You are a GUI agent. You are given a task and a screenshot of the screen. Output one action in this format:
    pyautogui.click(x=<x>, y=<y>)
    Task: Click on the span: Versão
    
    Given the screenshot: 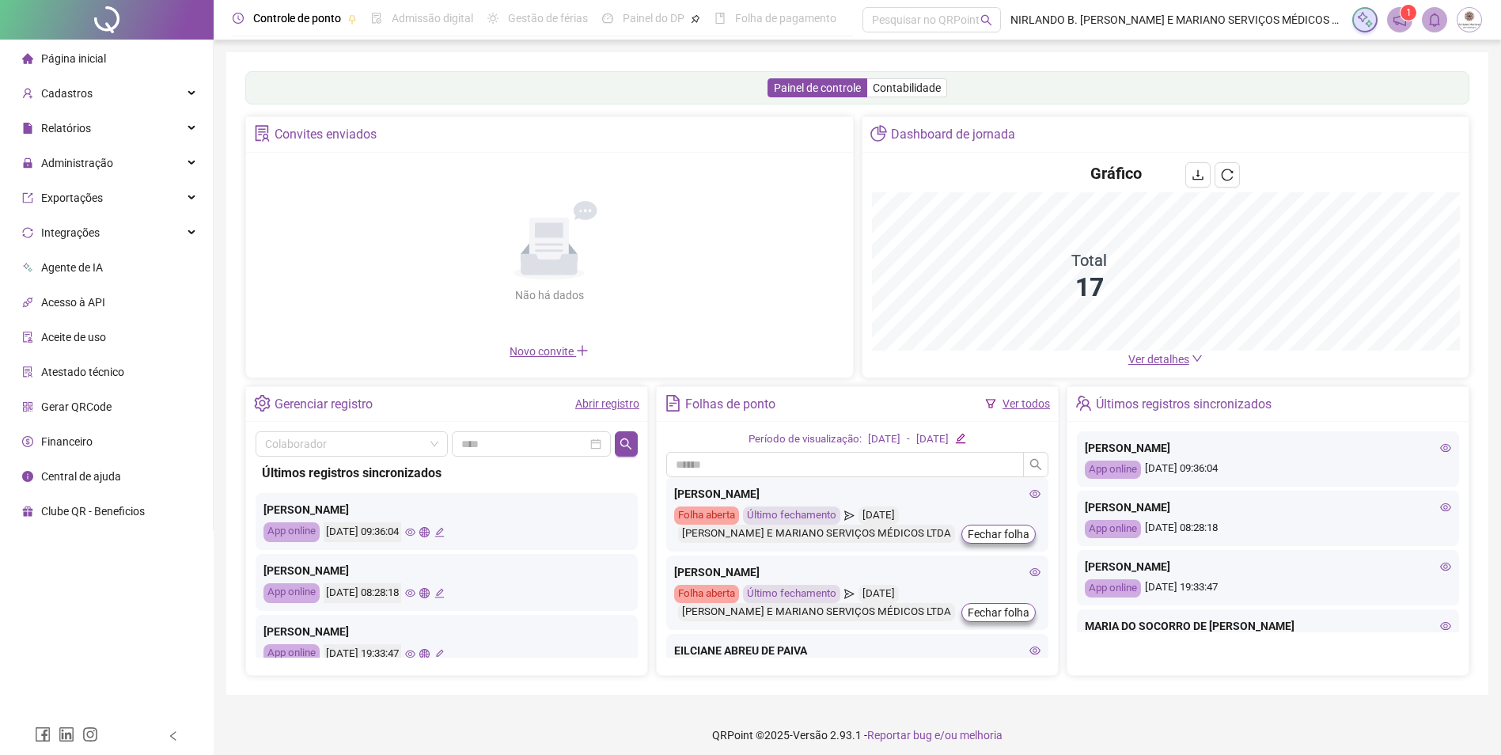 What is the action you would take?
    pyautogui.click(x=810, y=735)
    